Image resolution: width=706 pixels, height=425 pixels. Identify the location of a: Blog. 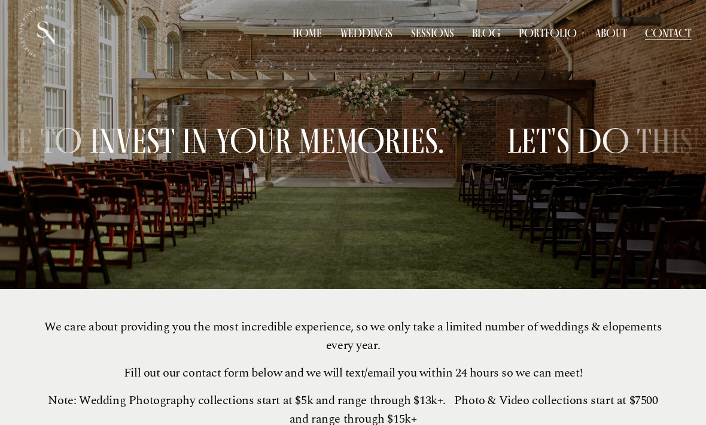
(486, 33).